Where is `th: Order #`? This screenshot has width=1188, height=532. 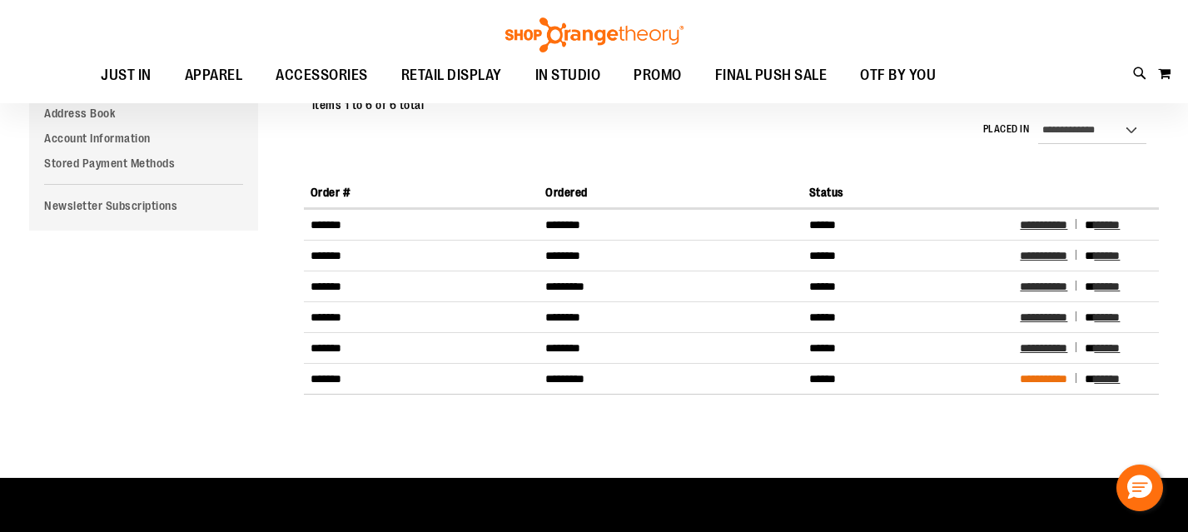
th: Order # is located at coordinates (421, 192).